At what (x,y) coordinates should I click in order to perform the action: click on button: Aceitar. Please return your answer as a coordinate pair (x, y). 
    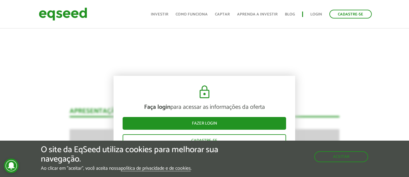
    Looking at the image, I should click on (341, 156).